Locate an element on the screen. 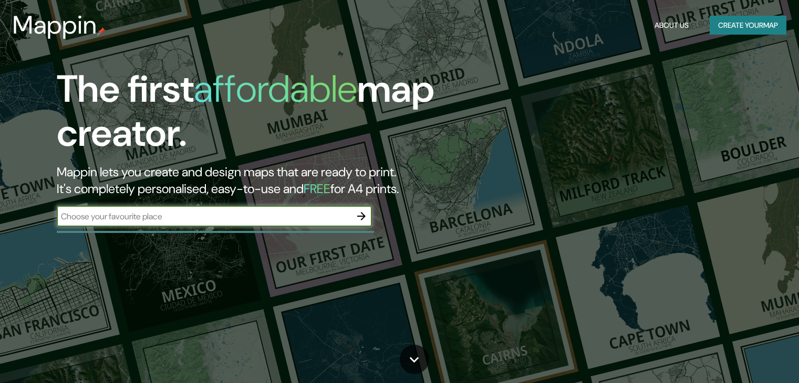 The width and height of the screenshot is (799, 383). img: mappin-pin is located at coordinates (101, 32).